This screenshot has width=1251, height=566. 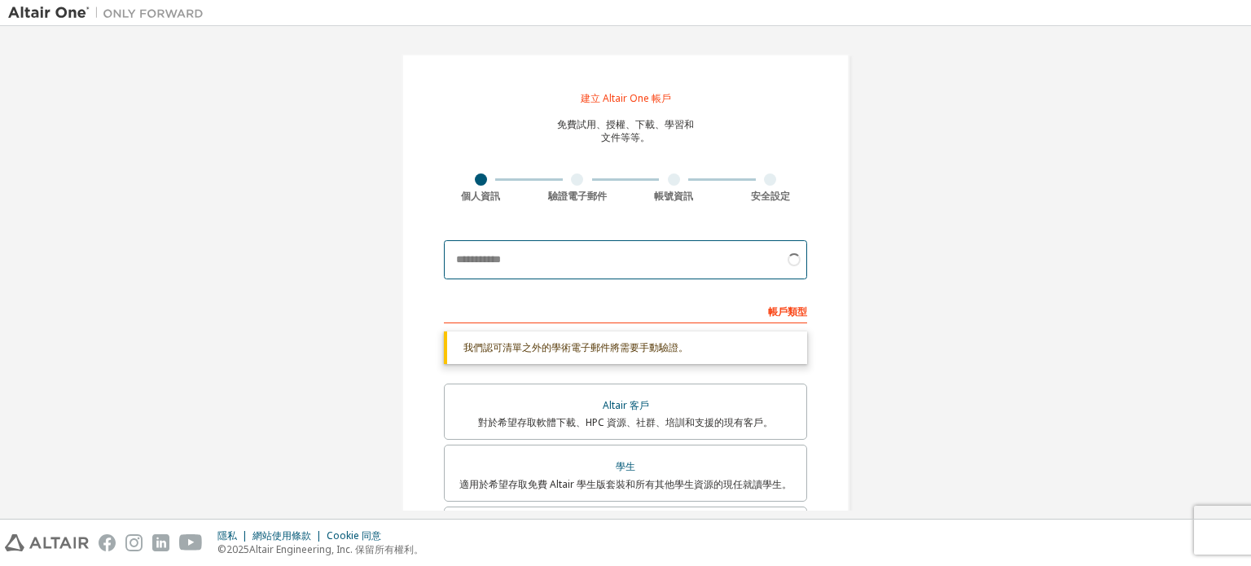 I want to click on font: 個人資訊, so click(x=480, y=195).